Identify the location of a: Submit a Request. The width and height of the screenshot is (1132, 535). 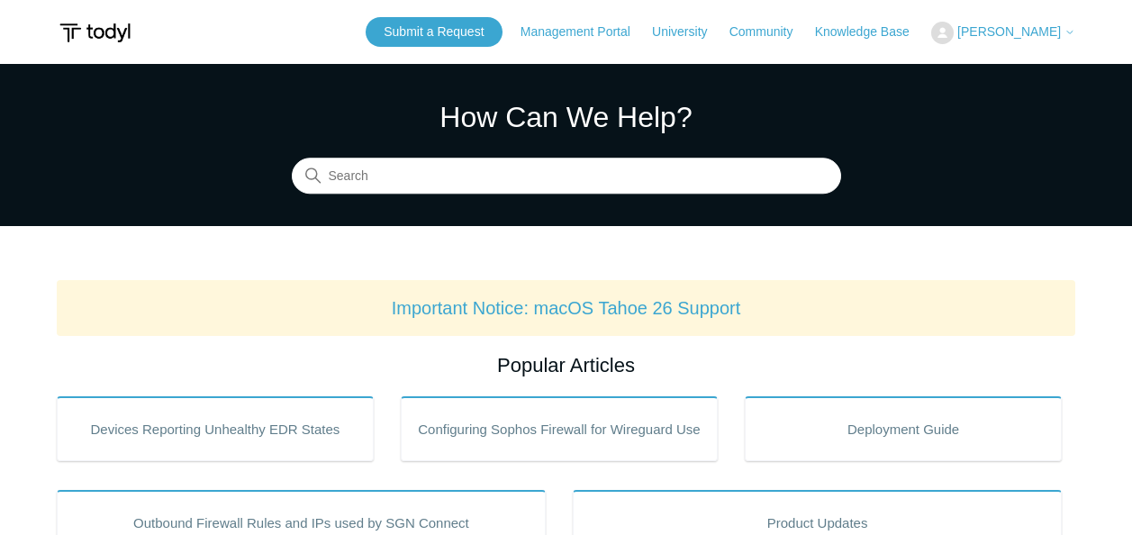
(433, 32).